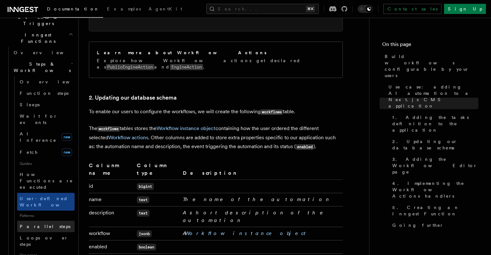  Describe the element at coordinates (40, 20) in the screenshot. I see `button: Events & Triggers` at that location.